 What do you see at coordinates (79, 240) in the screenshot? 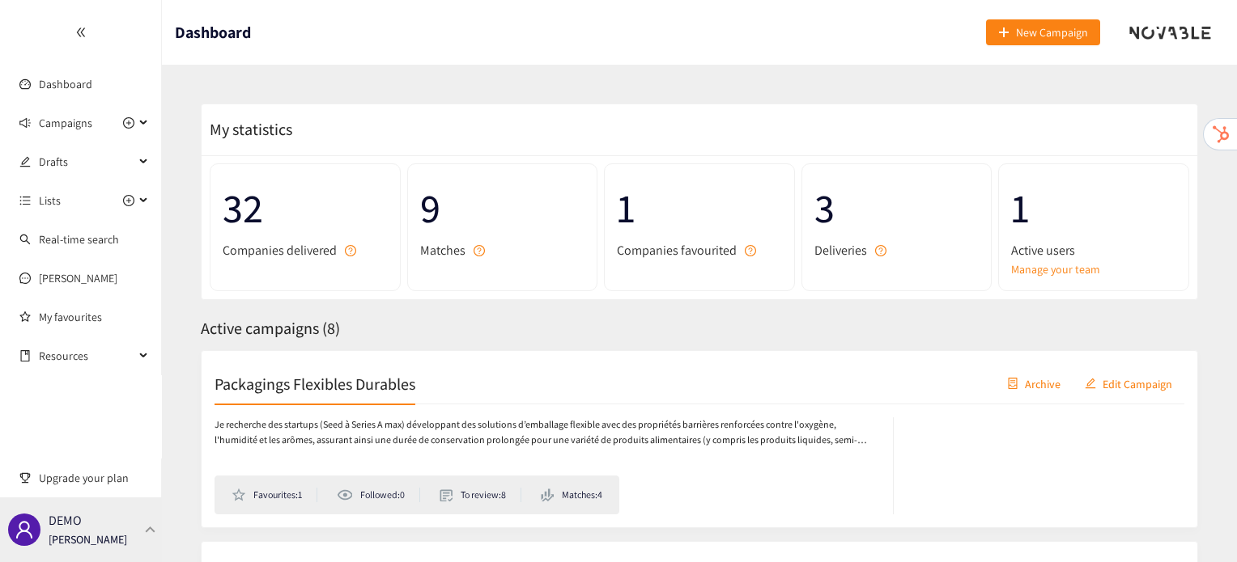
I see `a: Real-time search` at bounding box center [79, 240].